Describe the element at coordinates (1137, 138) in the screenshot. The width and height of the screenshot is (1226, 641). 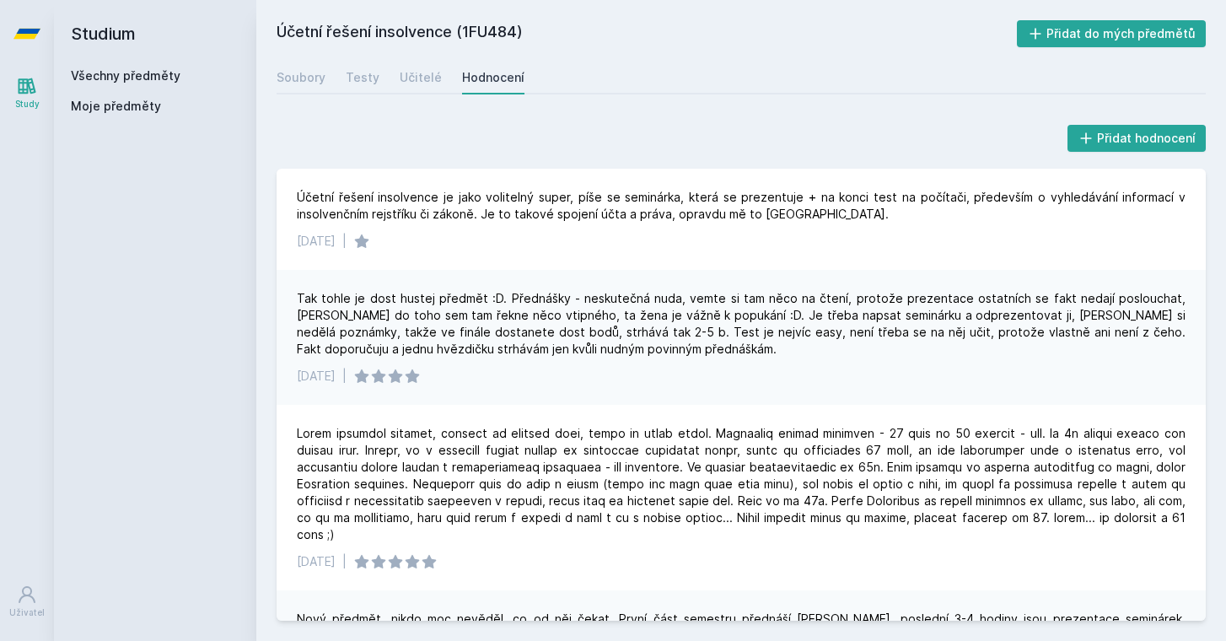
I see `a: Přidat hodnocení` at that location.